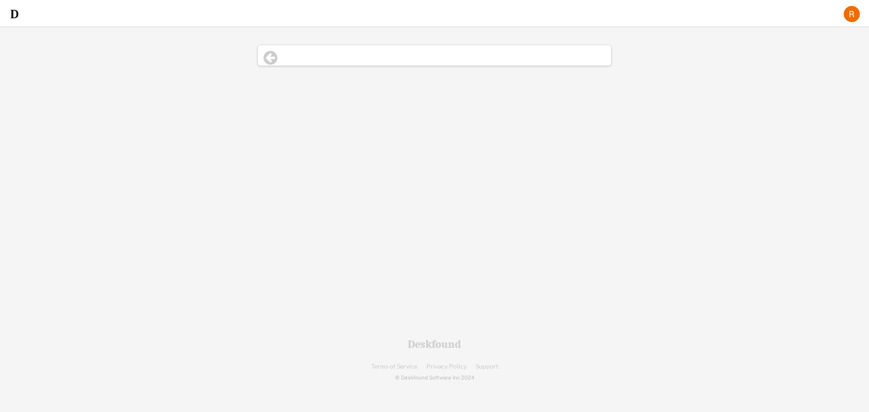 This screenshot has width=869, height=412. Describe the element at coordinates (852, 14) in the screenshot. I see `img: ACg8ocLYzPpcBwAUV2y8hTJFA-qauaE21BdwSpscn7f8g3Qddy9THA=s96-c` at that location.